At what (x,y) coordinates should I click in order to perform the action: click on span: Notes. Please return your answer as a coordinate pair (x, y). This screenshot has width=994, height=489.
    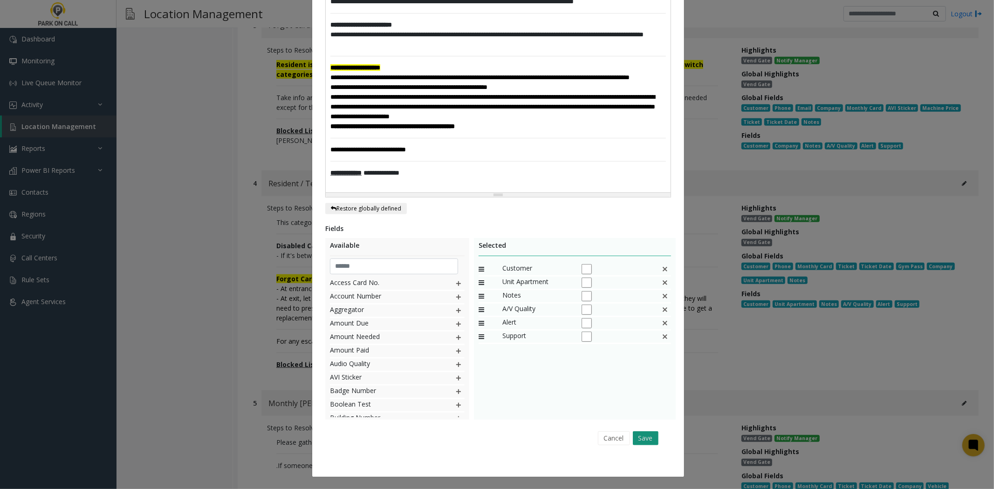
    Looking at the image, I should click on (537, 296).